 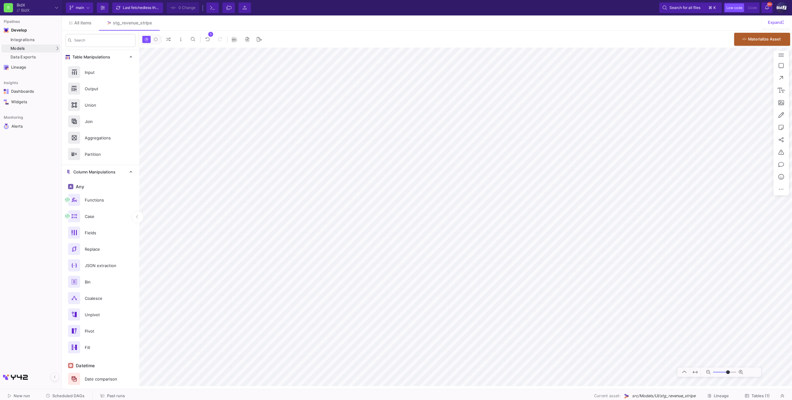 What do you see at coordinates (101, 57) in the screenshot?
I see `mat-expansion-panel-header: Table Manipulations` at bounding box center [101, 57].